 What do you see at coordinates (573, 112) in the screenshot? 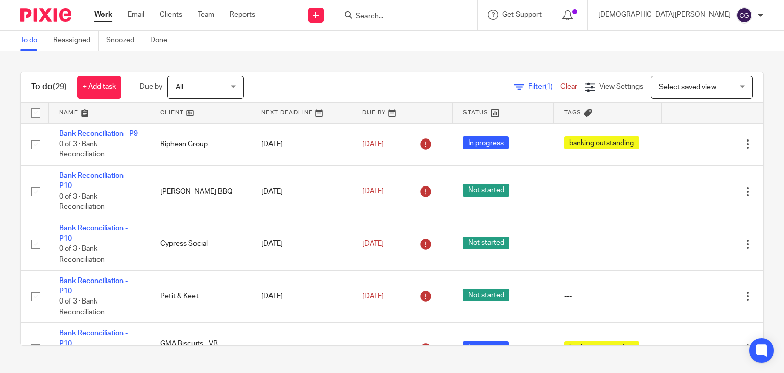
I see `span: Tags` at bounding box center [573, 112].